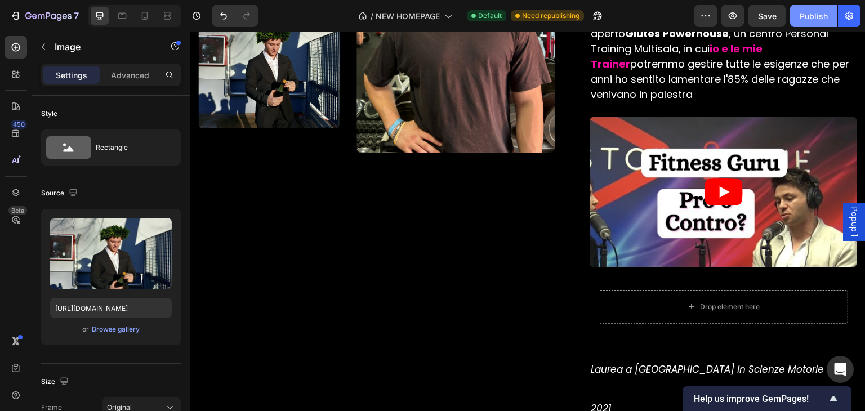 The height and width of the screenshot is (411, 865). What do you see at coordinates (551, 16) in the screenshot?
I see `span: Need republishing` at bounding box center [551, 16].